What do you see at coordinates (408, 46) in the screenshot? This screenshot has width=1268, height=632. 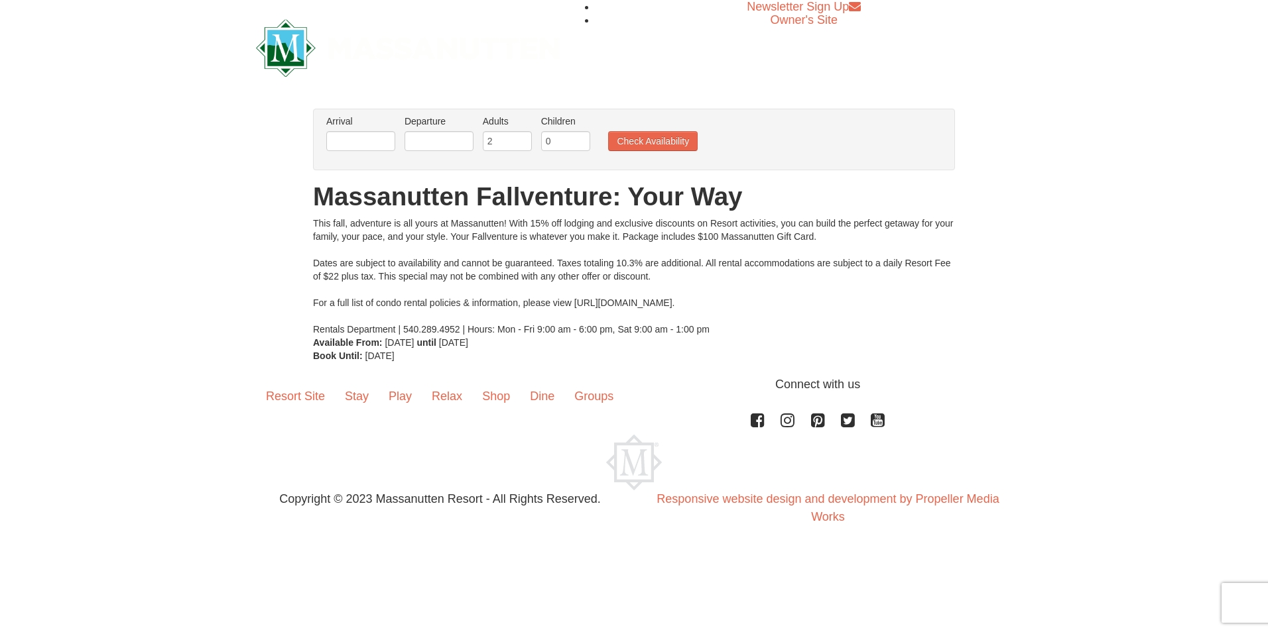 I see `a: Massanutten Resort` at bounding box center [408, 46].